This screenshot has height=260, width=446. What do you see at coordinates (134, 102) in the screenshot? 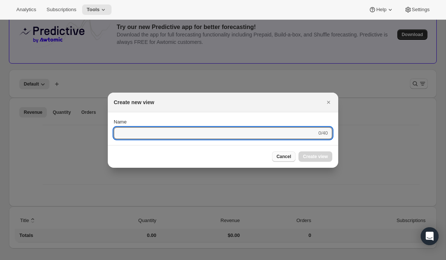
I see `h2: Create new view` at bounding box center [134, 102].